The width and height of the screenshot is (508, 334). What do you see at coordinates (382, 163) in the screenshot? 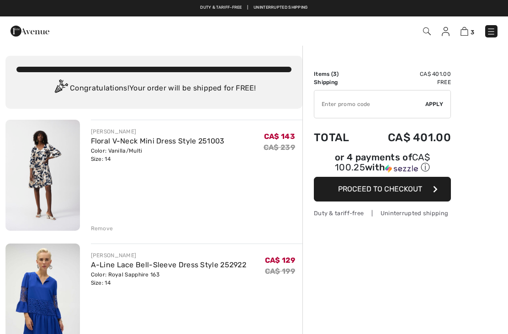
I see `div: or 4 payments of with` at bounding box center [382, 163].